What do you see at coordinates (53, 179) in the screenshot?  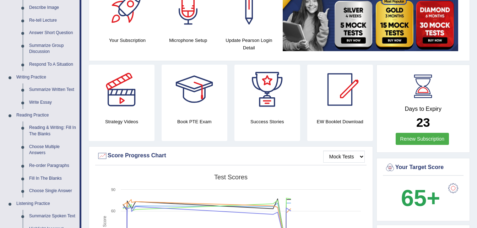 I see `a: Fill In The Blanks` at bounding box center [53, 179].